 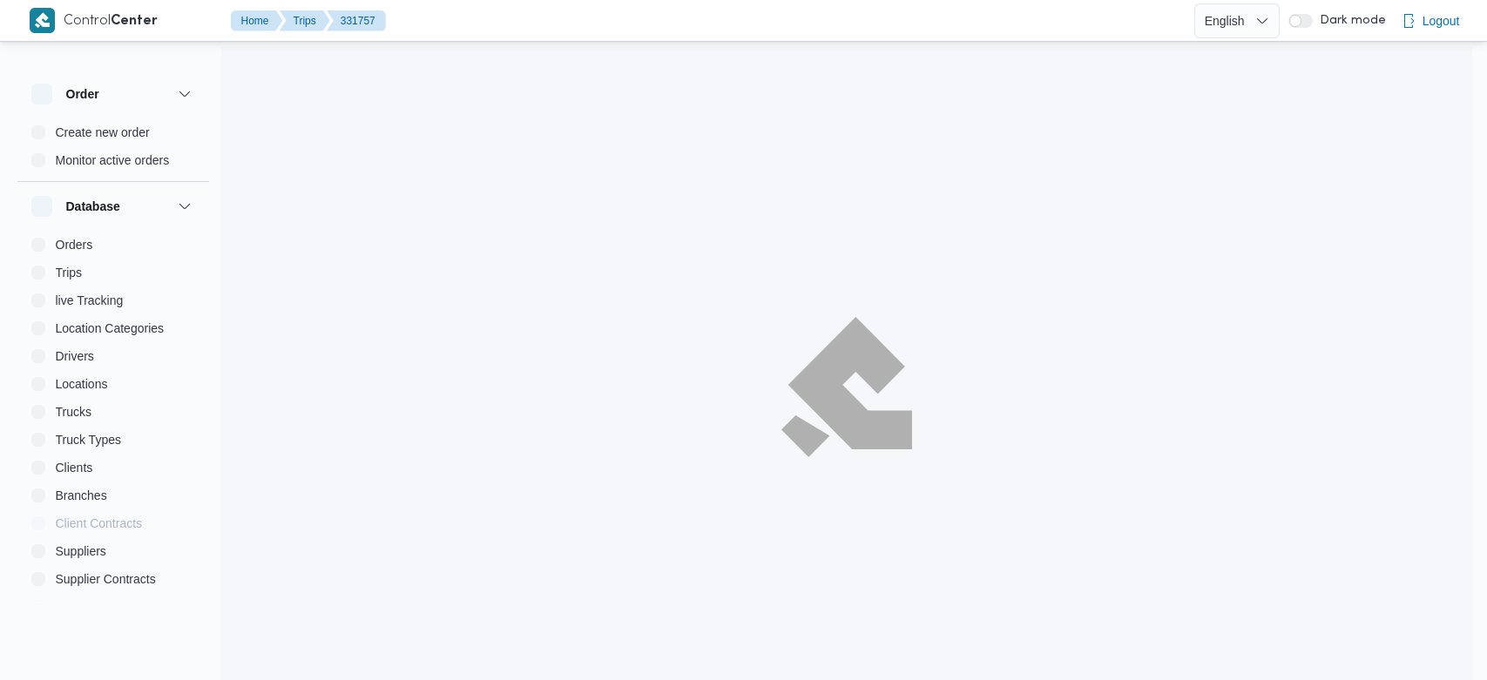 I want to click on span: Clients, so click(x=74, y=468).